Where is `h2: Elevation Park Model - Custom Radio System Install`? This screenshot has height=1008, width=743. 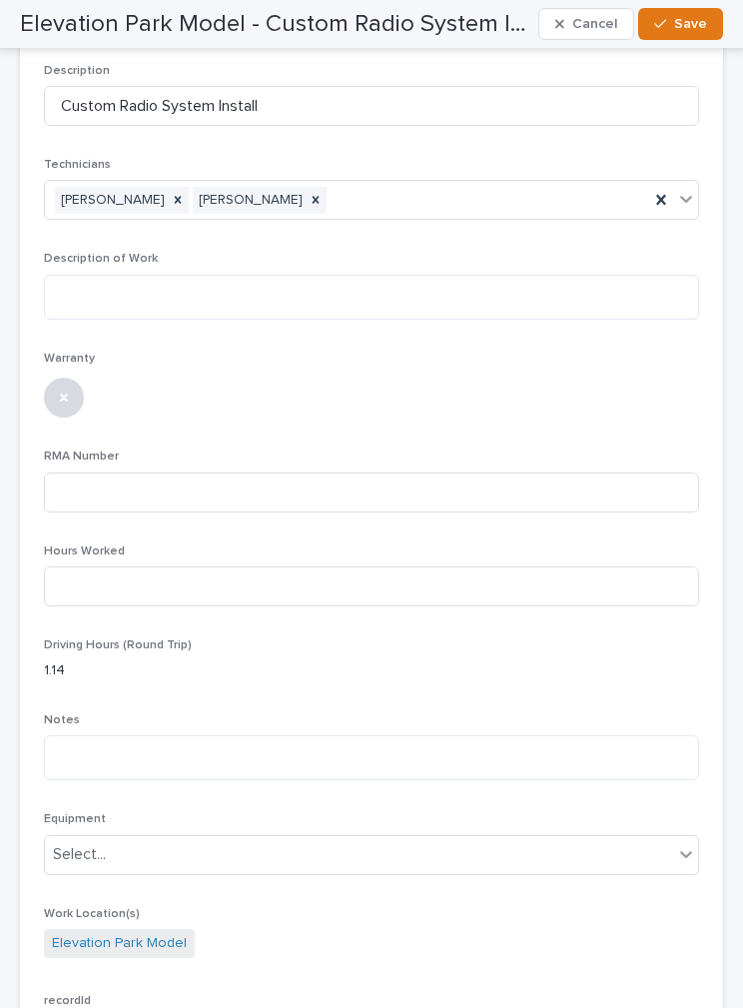
h2: Elevation Park Model - Custom Radio System Install is located at coordinates (275, 24).